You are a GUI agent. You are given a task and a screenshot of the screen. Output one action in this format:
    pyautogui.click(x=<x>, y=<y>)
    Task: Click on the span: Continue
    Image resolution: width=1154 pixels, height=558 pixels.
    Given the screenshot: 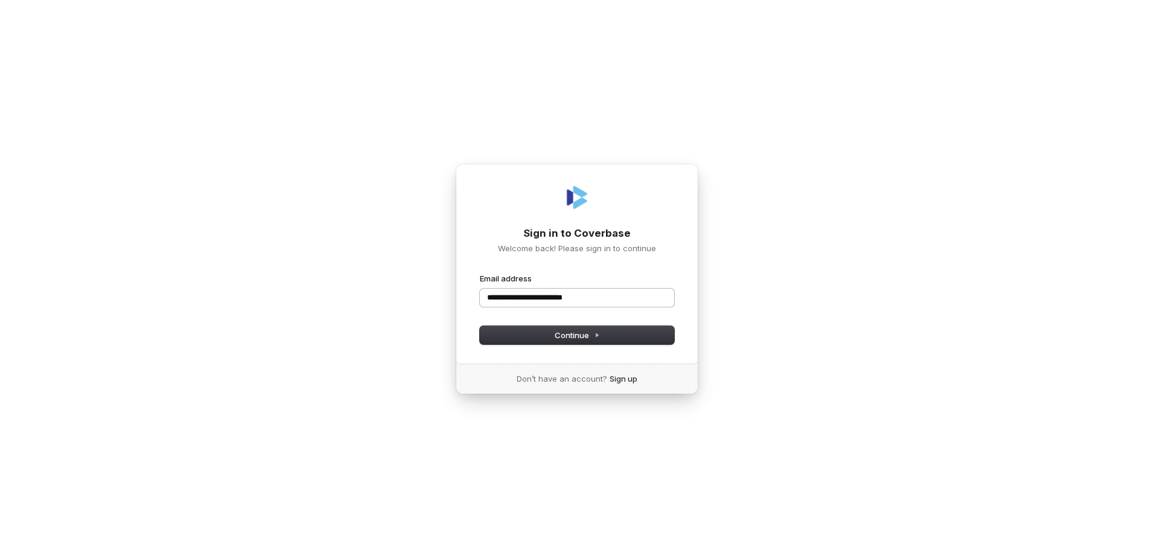 What is the action you would take?
    pyautogui.click(x=577, y=335)
    